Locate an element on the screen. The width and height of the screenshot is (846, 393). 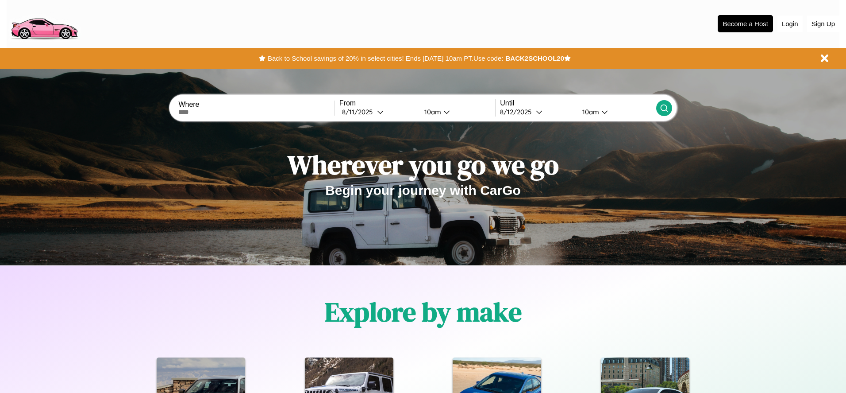
button: Login is located at coordinates (790, 23).